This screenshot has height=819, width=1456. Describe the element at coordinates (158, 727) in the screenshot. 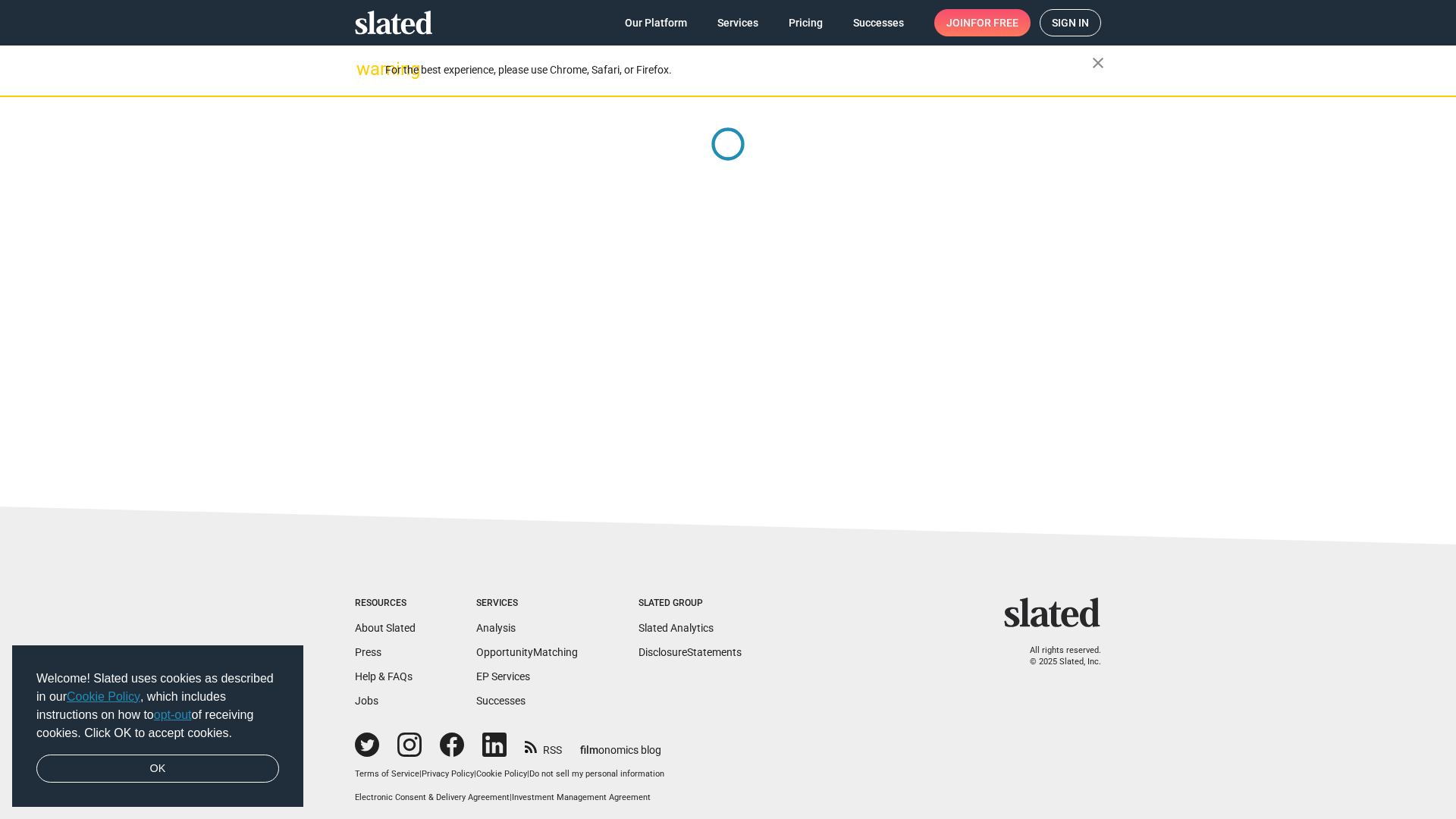

I see `div: cookieconsent` at that location.